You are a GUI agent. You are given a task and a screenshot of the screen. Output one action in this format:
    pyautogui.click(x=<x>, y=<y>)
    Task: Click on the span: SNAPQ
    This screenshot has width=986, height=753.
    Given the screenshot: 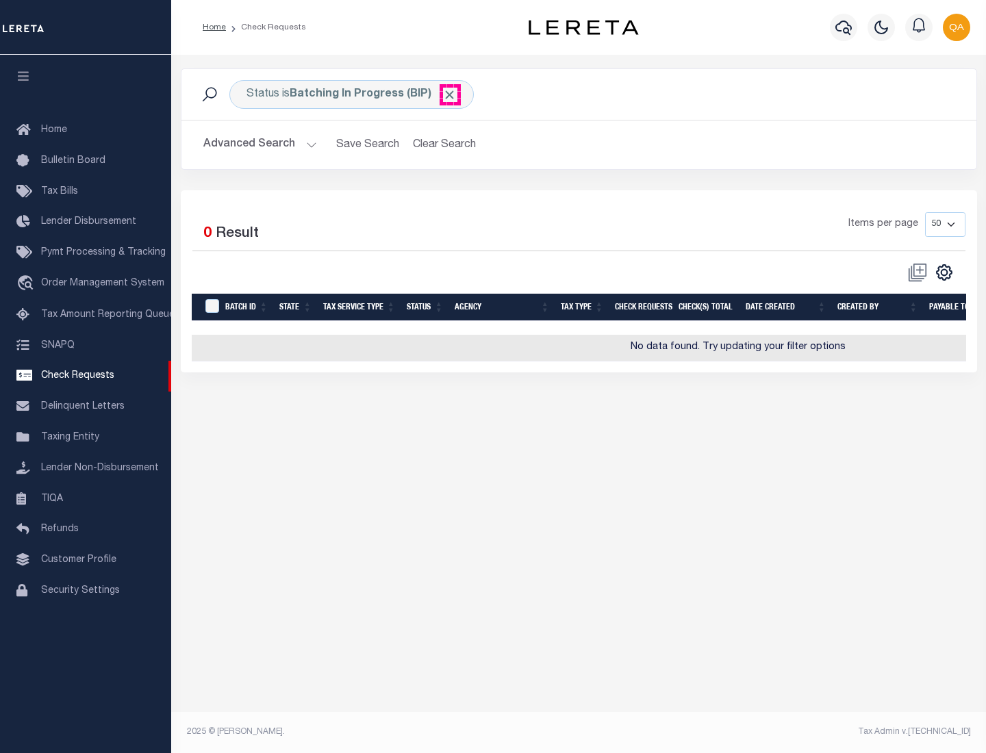 What is the action you would take?
    pyautogui.click(x=58, y=345)
    